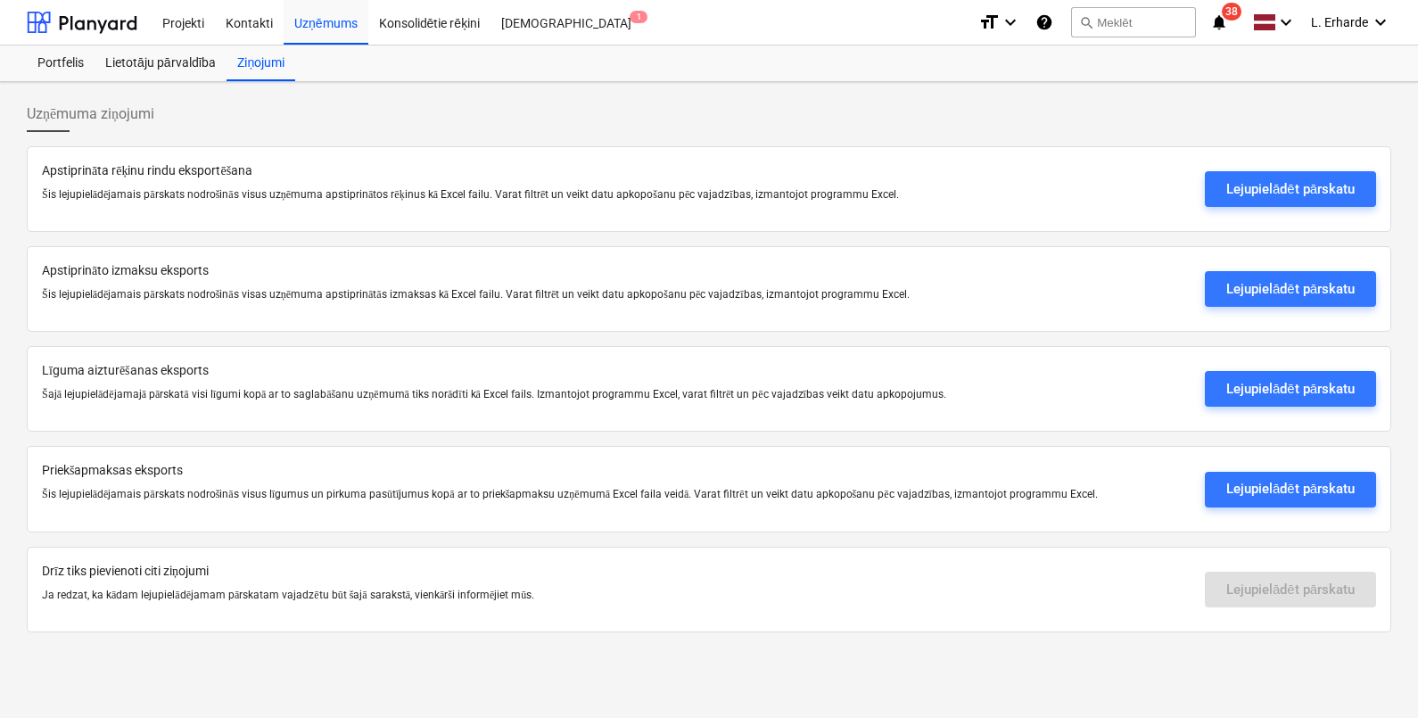  What do you see at coordinates (1232, 12) in the screenshot?
I see `span: 38` at bounding box center [1232, 12].